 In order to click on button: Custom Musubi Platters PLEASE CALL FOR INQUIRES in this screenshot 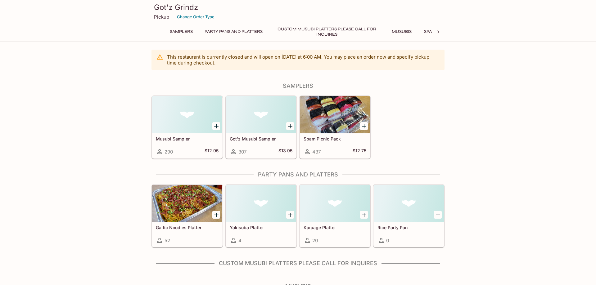, I will do `click(327, 32)`.